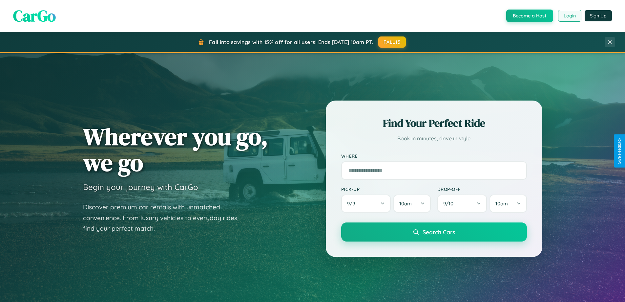  What do you see at coordinates (392, 42) in the screenshot?
I see `button: FALL15` at bounding box center [392, 42].